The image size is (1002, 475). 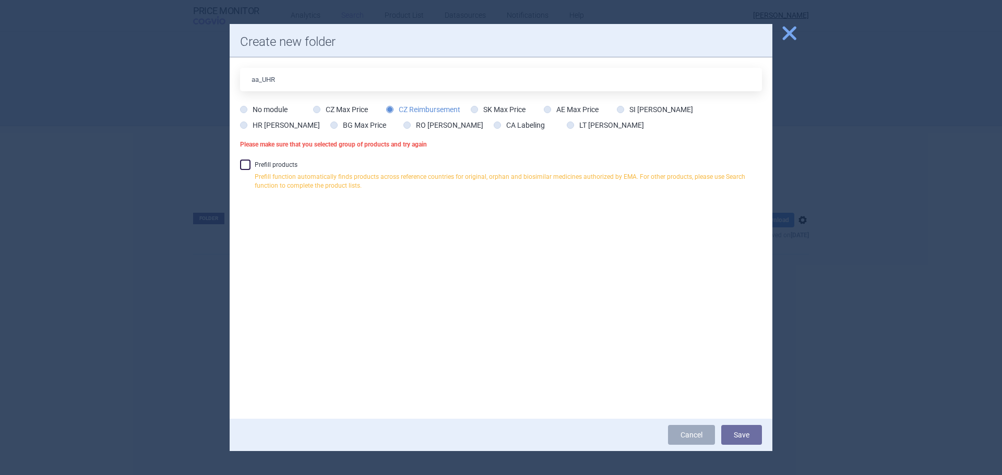 What do you see at coordinates (340, 110) in the screenshot?
I see `label: CZ Max Price` at bounding box center [340, 110].